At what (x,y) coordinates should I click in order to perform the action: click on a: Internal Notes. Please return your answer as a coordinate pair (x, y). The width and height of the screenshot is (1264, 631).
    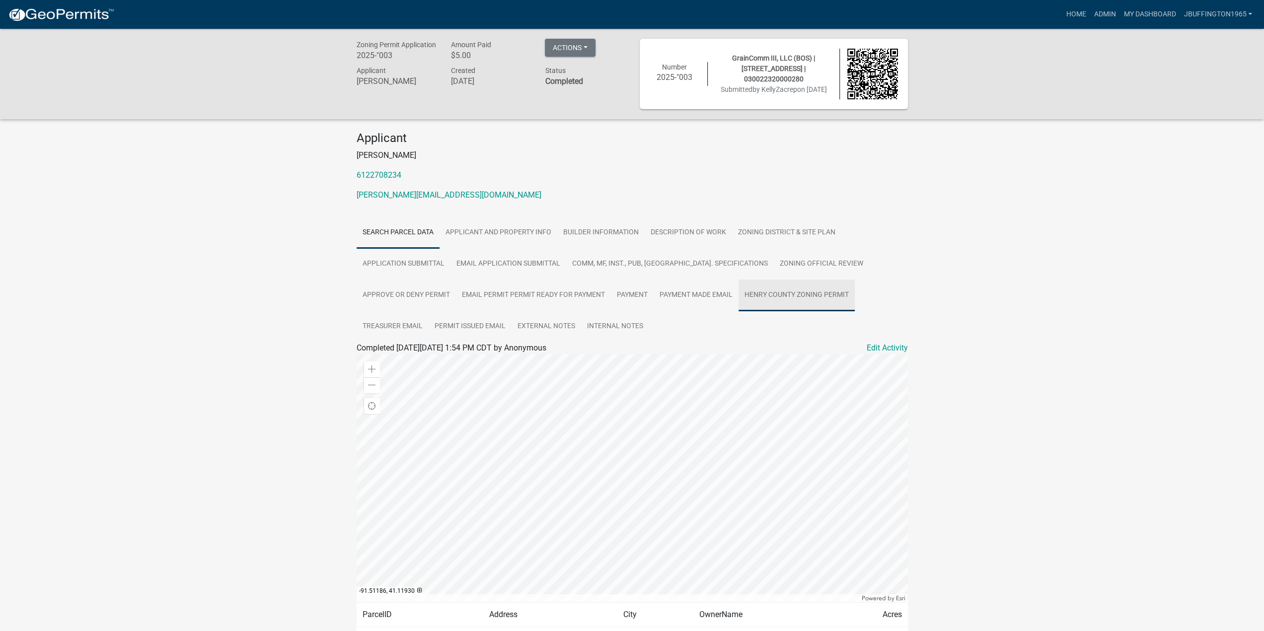
    Looking at the image, I should click on (615, 327).